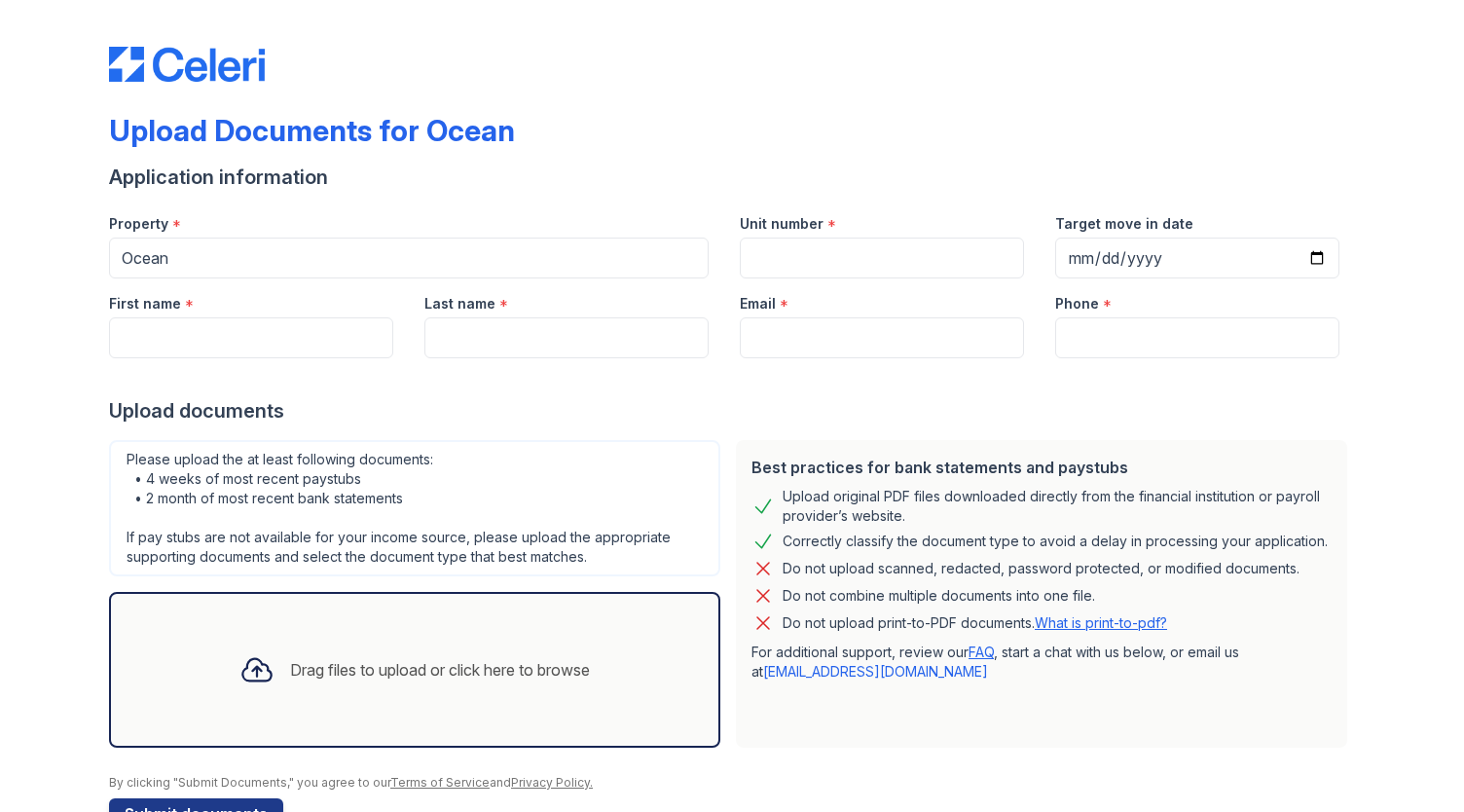  Describe the element at coordinates (311, 131) in the screenshot. I see `div: Upload Documents for Ocean` at that location.